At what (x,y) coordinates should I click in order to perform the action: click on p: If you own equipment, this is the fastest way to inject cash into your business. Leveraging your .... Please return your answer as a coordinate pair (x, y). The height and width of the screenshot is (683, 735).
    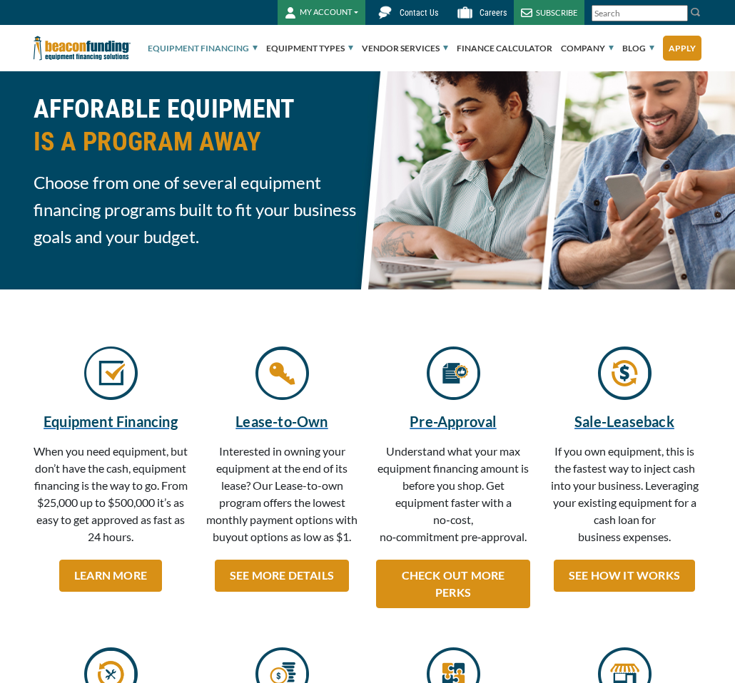
    Looking at the image, I should click on (624, 498).